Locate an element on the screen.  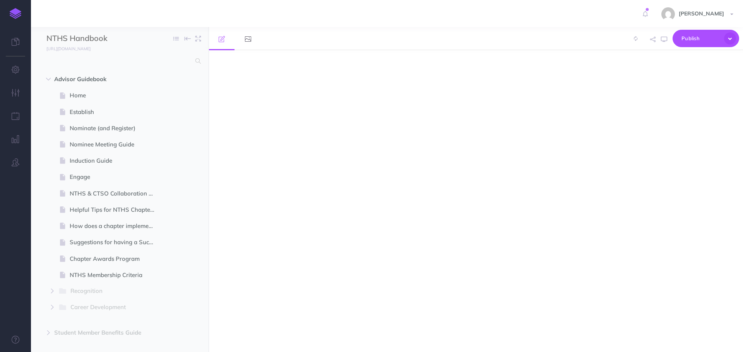
input: Search is located at coordinates (118, 61).